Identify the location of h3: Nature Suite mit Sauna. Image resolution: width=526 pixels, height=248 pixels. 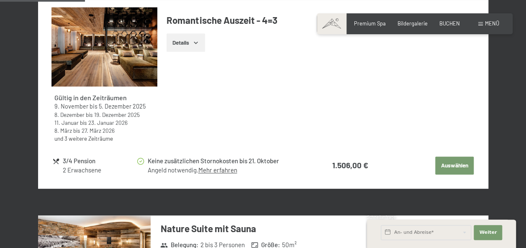
(274, 229).